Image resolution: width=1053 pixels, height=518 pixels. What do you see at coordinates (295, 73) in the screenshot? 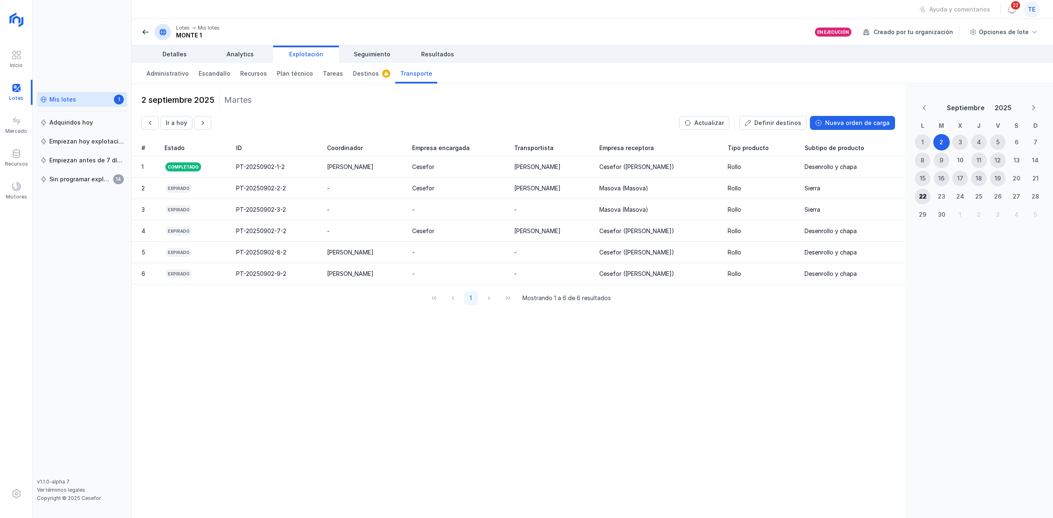
I see `a: Plan técnico` at bounding box center [295, 73].